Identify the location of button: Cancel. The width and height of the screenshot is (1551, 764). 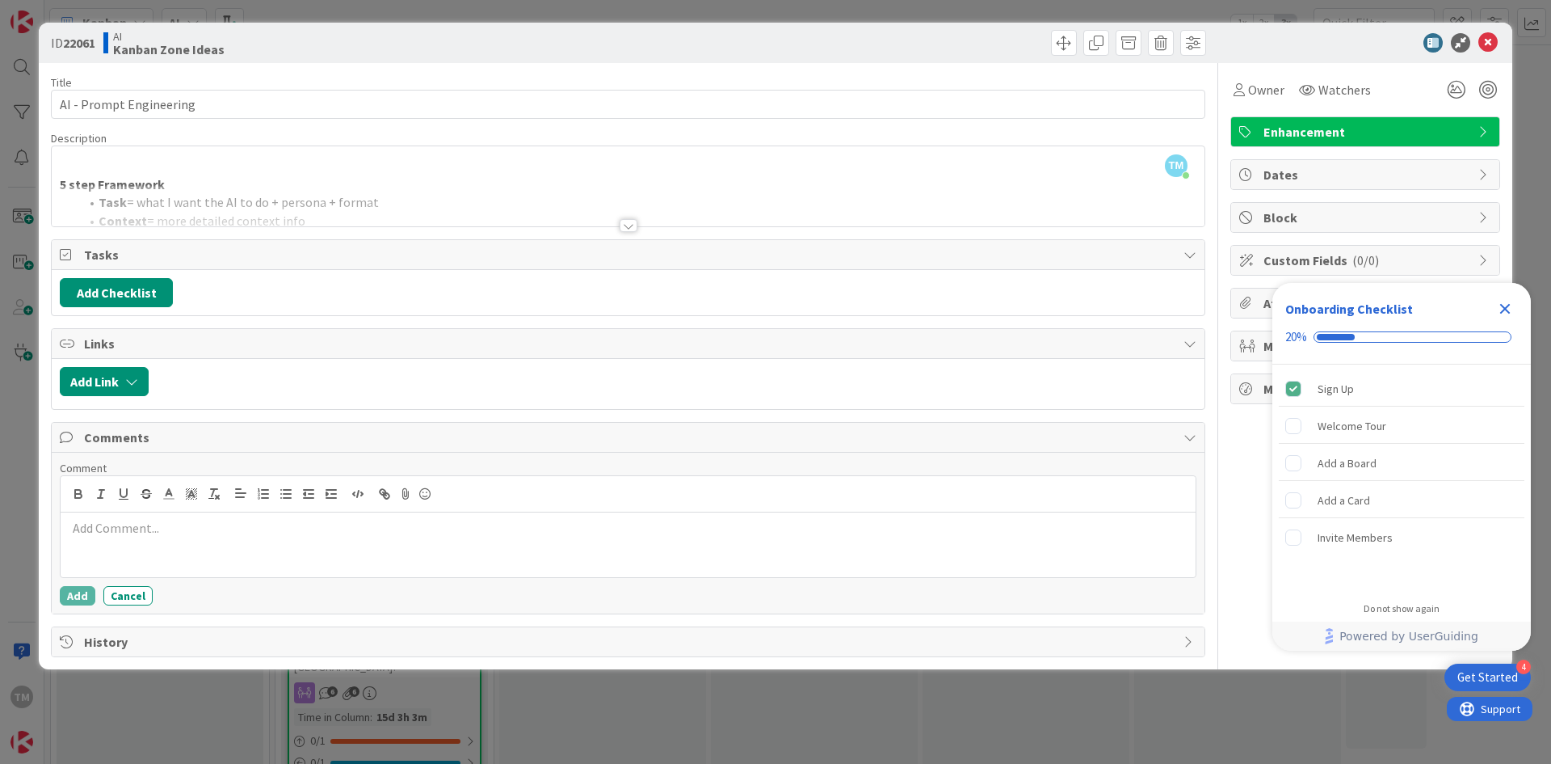
(128, 596).